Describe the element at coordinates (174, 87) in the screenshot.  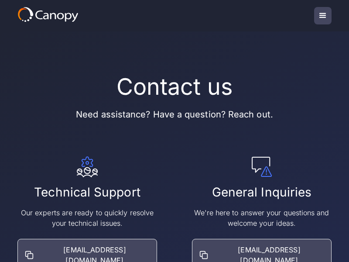
I see `h1: Contact us` at that location.